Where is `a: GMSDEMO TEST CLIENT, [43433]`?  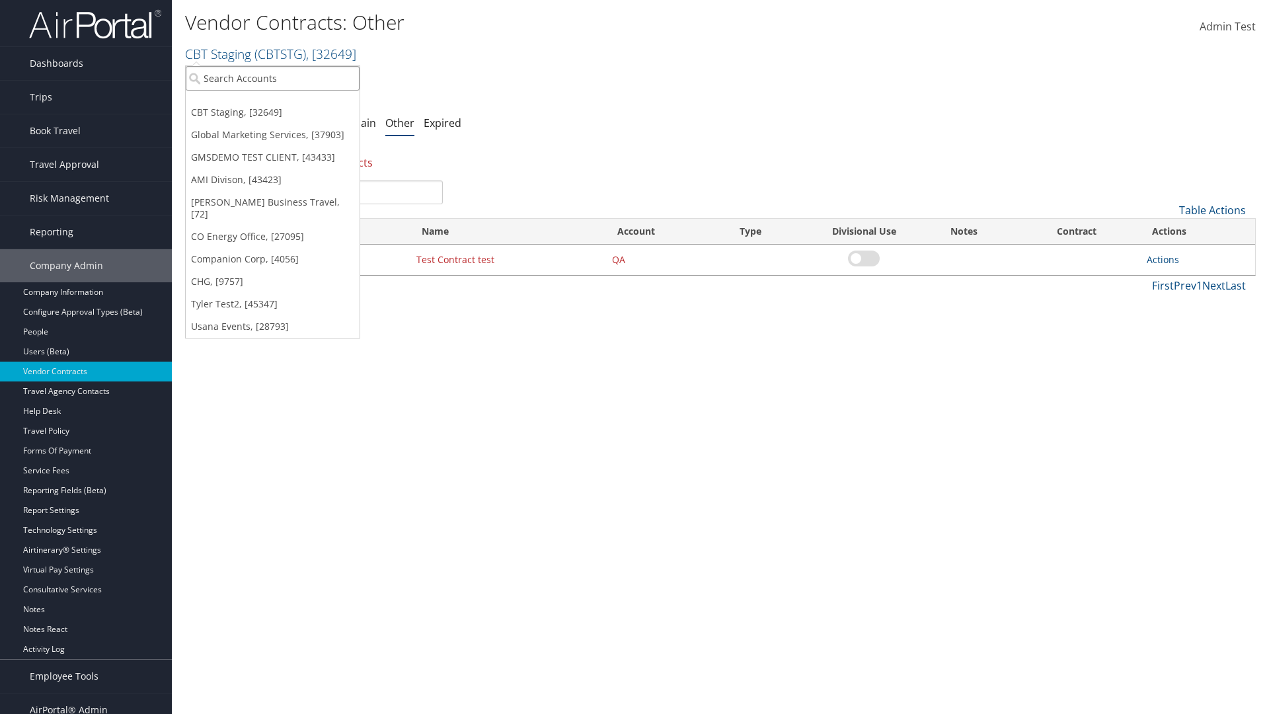 a: GMSDEMO TEST CLIENT, [43433] is located at coordinates (272, 157).